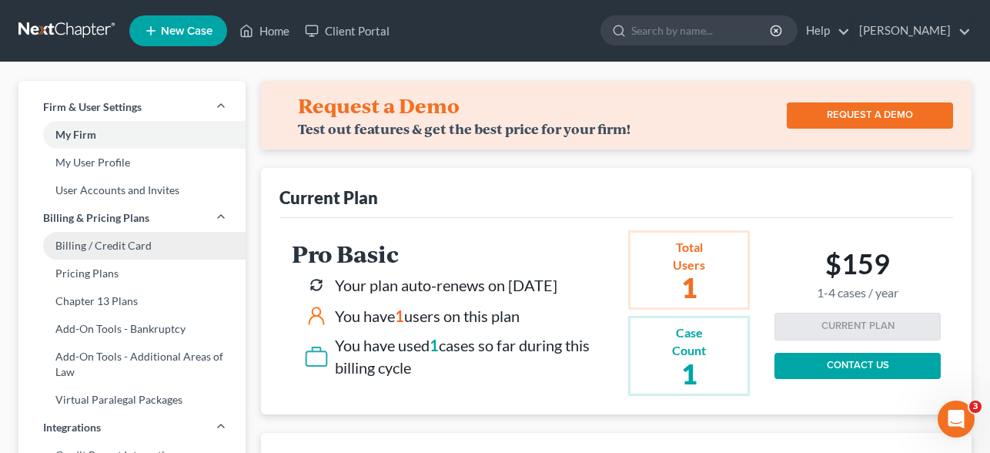  What do you see at coordinates (824, 31) in the screenshot?
I see `a: Help` at bounding box center [824, 31].